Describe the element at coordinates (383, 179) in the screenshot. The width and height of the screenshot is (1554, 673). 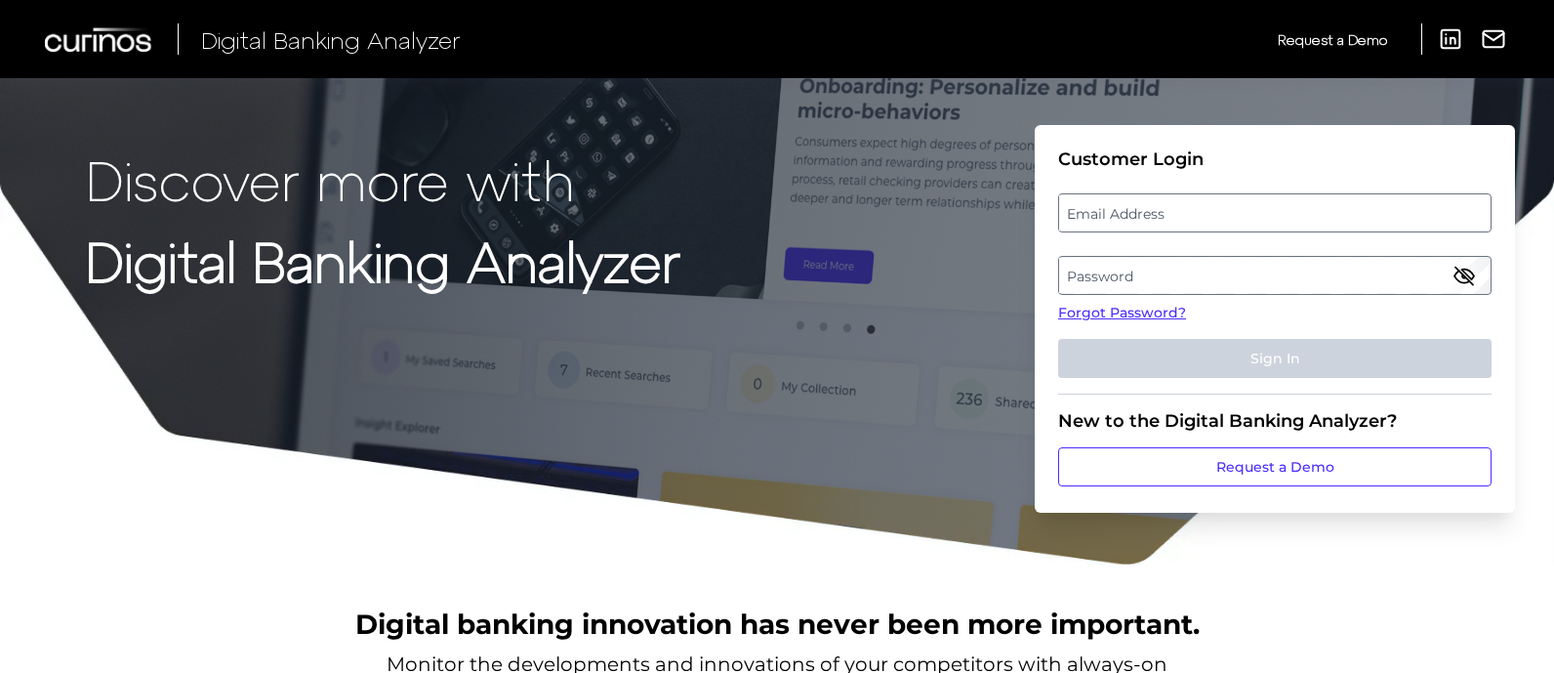
I see `p: Discover more with` at that location.